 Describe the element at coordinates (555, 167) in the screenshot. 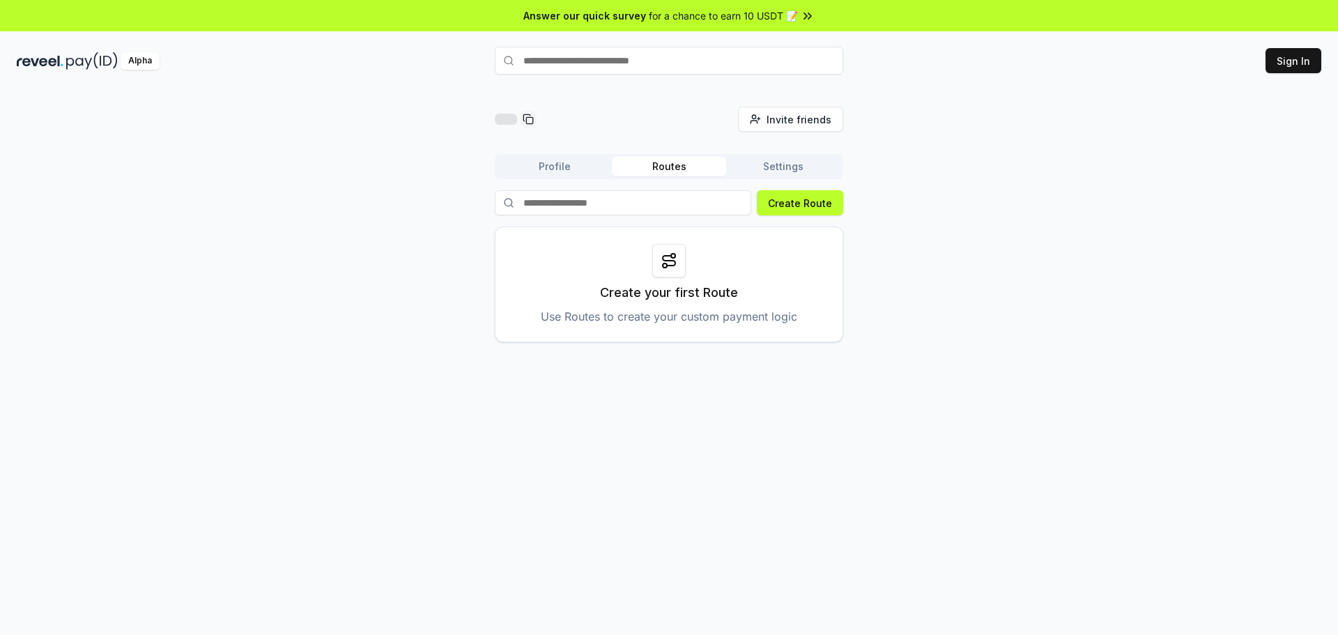

I see `button: Profile` at that location.